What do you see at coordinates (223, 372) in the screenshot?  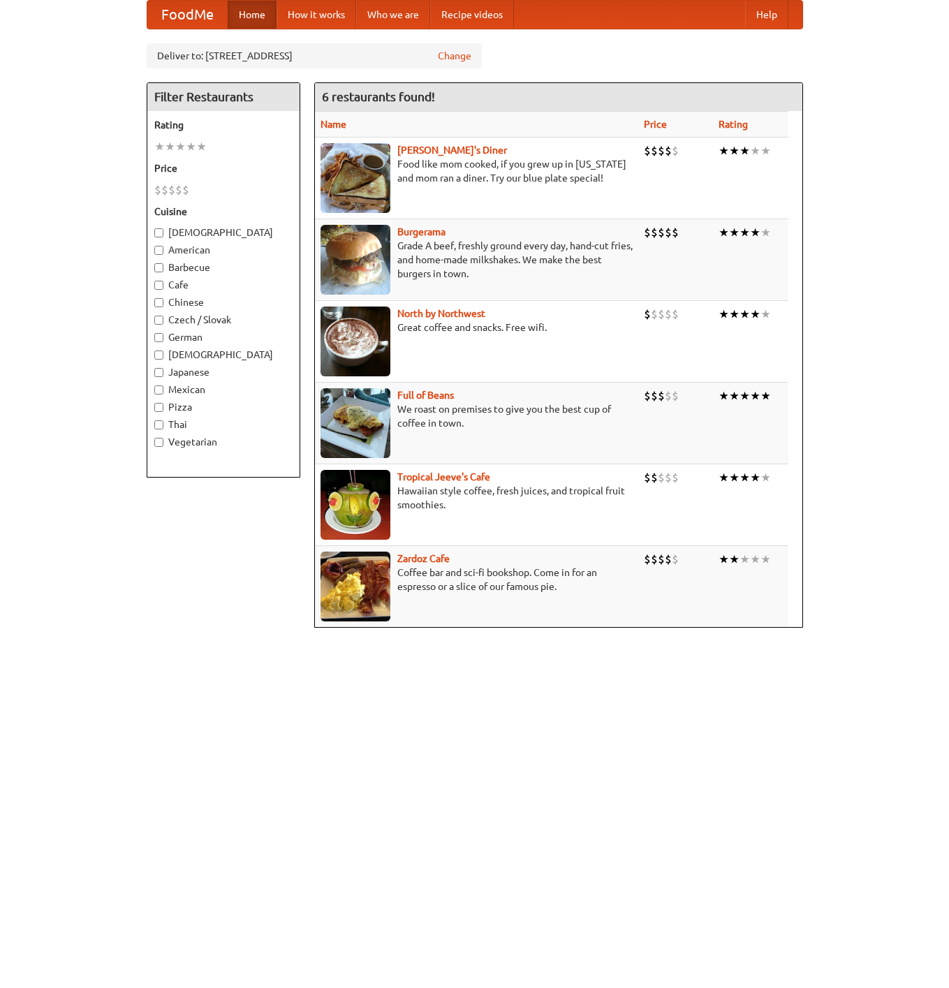 I see `label: Japanese` at bounding box center [223, 372].